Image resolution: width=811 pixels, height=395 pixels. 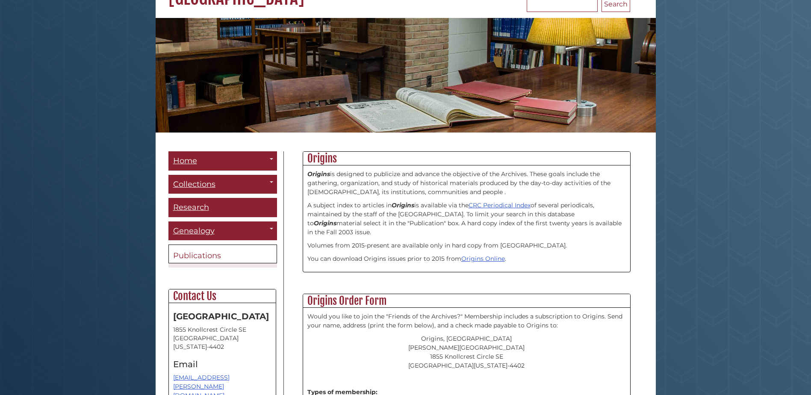 What do you see at coordinates (194, 184) in the screenshot?
I see `span: Collections` at bounding box center [194, 184].